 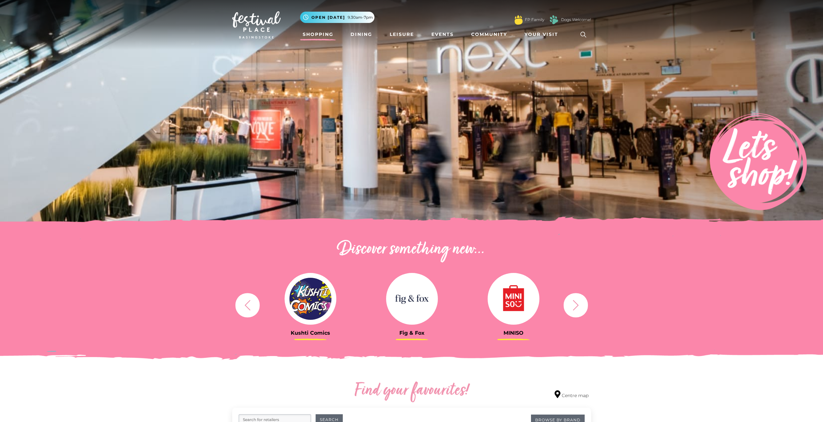 What do you see at coordinates (541, 34) in the screenshot?
I see `span: Your Visit` at bounding box center [541, 34].